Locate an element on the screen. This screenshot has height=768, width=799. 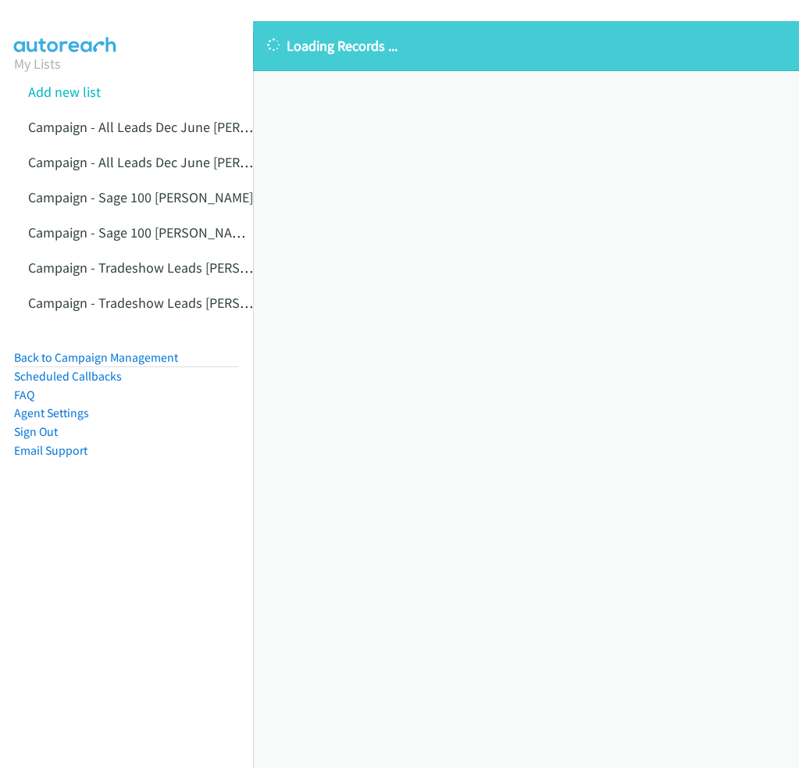
a: Agent Settings is located at coordinates (52, 412).